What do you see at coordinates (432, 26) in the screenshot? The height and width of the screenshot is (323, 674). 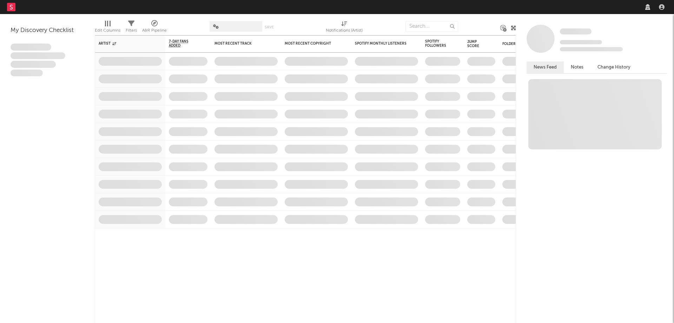 I see `input: Search...` at bounding box center [432, 26].